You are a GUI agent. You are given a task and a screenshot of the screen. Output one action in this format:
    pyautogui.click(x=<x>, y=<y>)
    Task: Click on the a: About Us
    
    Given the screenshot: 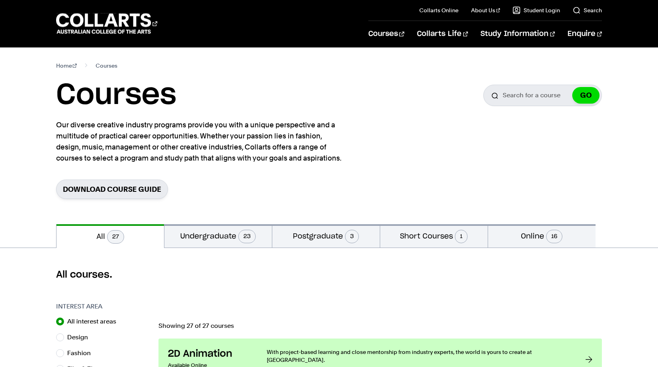 What is the action you would take?
    pyautogui.click(x=485, y=10)
    